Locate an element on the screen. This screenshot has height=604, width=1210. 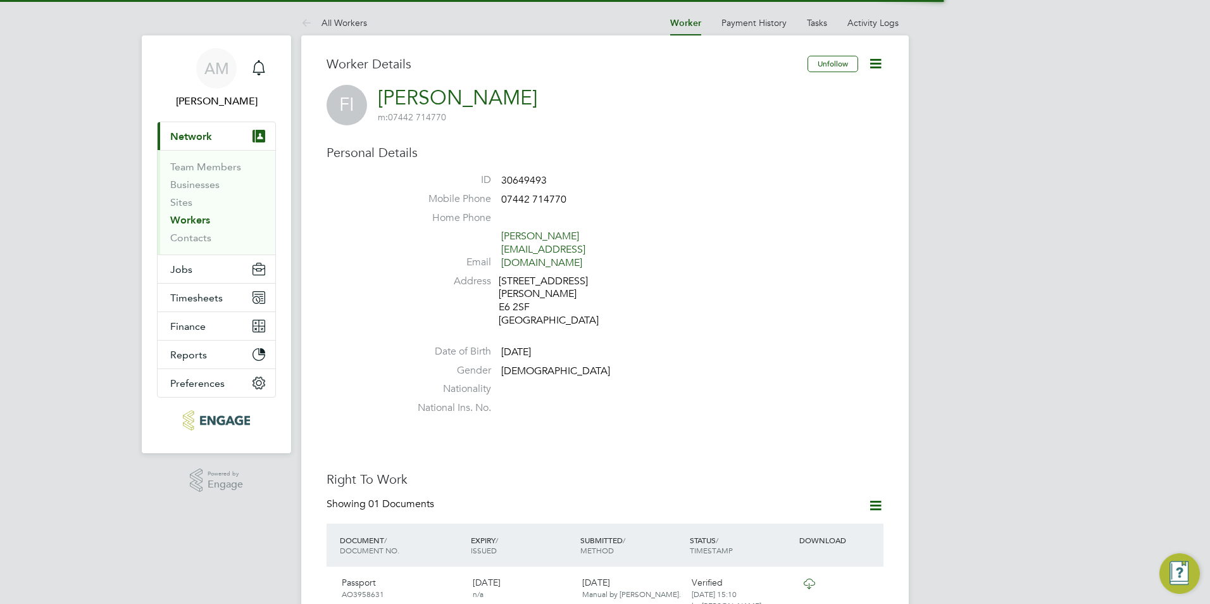
a: Activity Logs is located at coordinates (873, 23).